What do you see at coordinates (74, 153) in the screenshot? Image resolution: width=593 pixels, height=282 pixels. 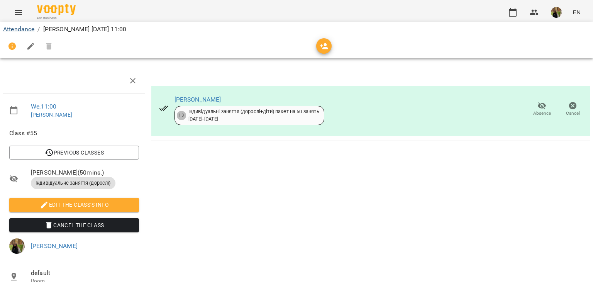 I see `span: Previous Classes` at bounding box center [74, 153].